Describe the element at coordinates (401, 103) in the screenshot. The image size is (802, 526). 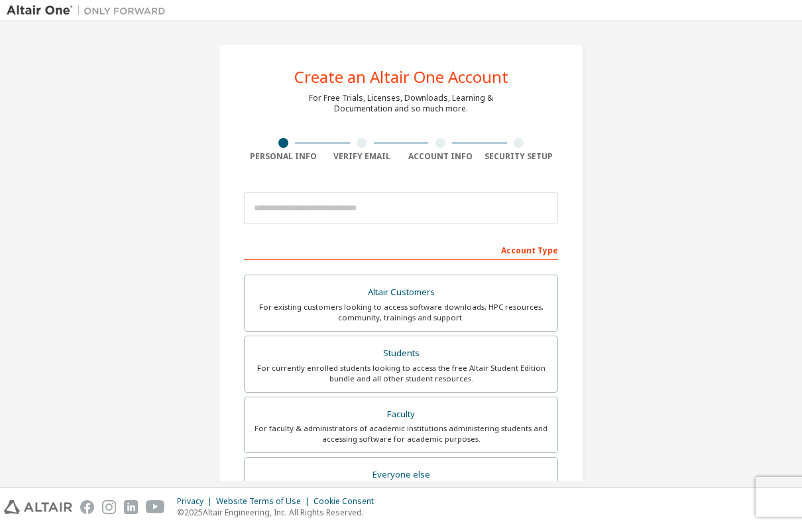
I see `div: For Free Trials, Licenses, Downloads, Learning & Documentation and so much more.` at that location.